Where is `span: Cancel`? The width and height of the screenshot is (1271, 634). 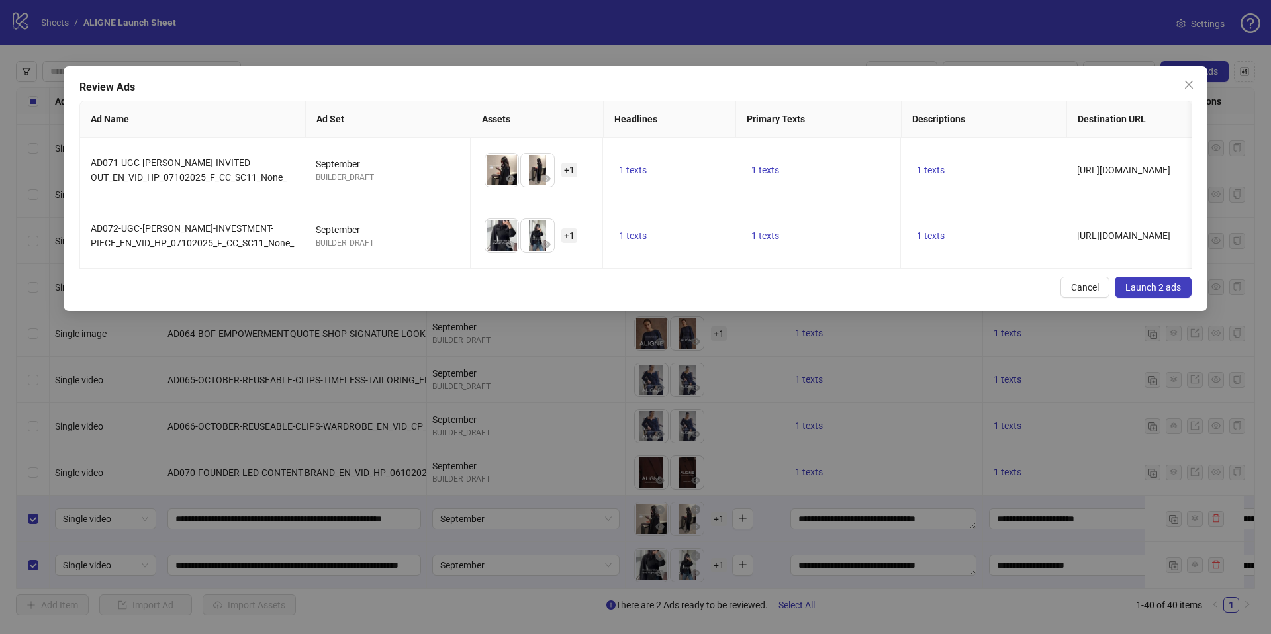
span: Cancel is located at coordinates (1085, 287).